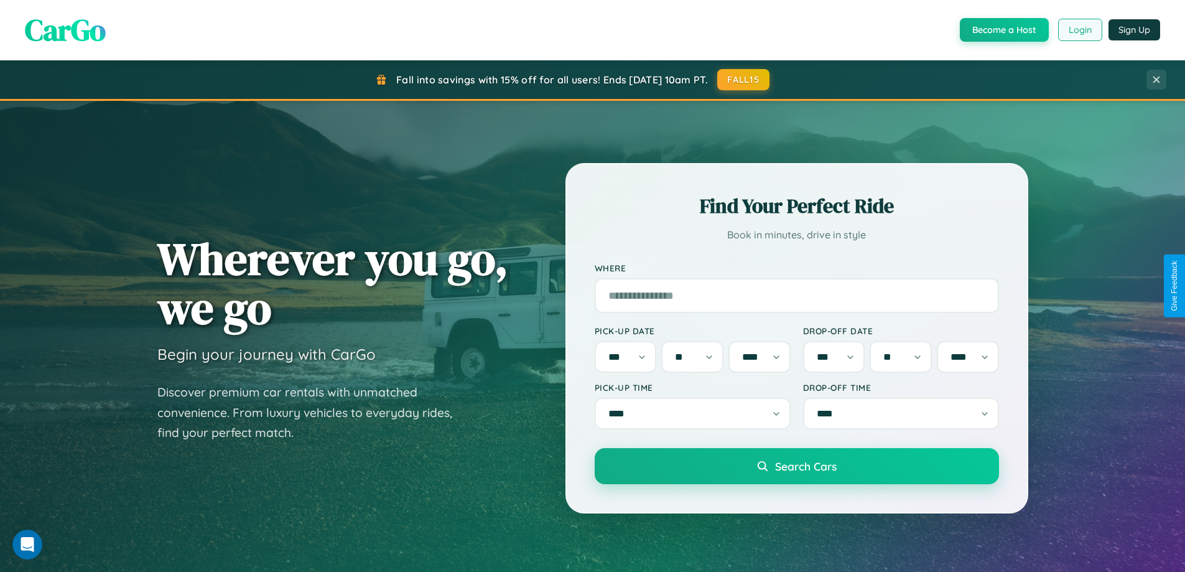 The height and width of the screenshot is (572, 1185). Describe the element at coordinates (692, 387) in the screenshot. I see `label: Pick-up Time` at that location.